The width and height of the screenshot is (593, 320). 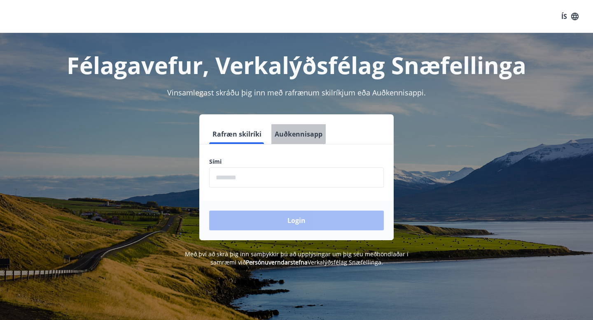 What do you see at coordinates (237, 134) in the screenshot?
I see `button: Rafræn skilríki` at bounding box center [237, 134].